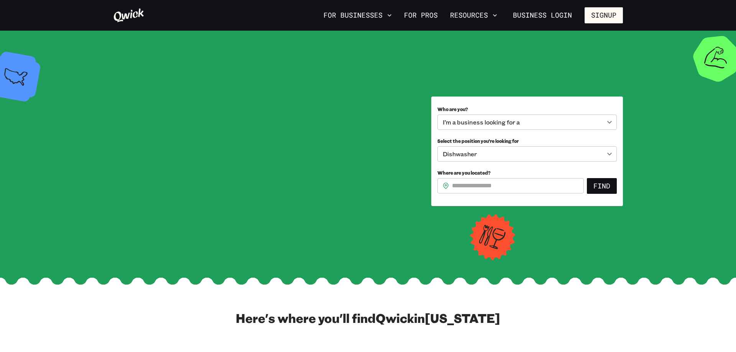 The height and width of the screenshot is (352, 736). What do you see at coordinates (604, 15) in the screenshot?
I see `button: Signup` at bounding box center [604, 15].